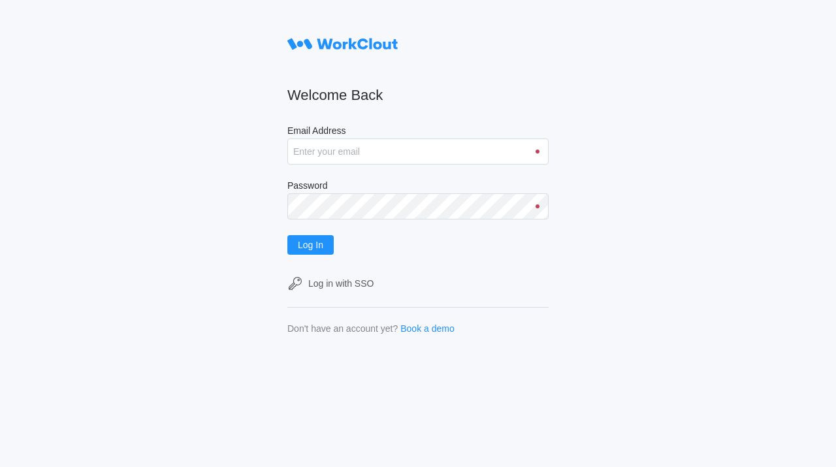 The image size is (836, 467). What do you see at coordinates (342, 328) in the screenshot?
I see `div: Don't have an account yet?` at bounding box center [342, 328].